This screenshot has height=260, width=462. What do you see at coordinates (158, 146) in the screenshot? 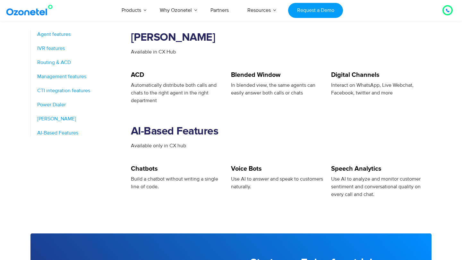
I see `span: Available only in CX hub` at bounding box center [158, 146].